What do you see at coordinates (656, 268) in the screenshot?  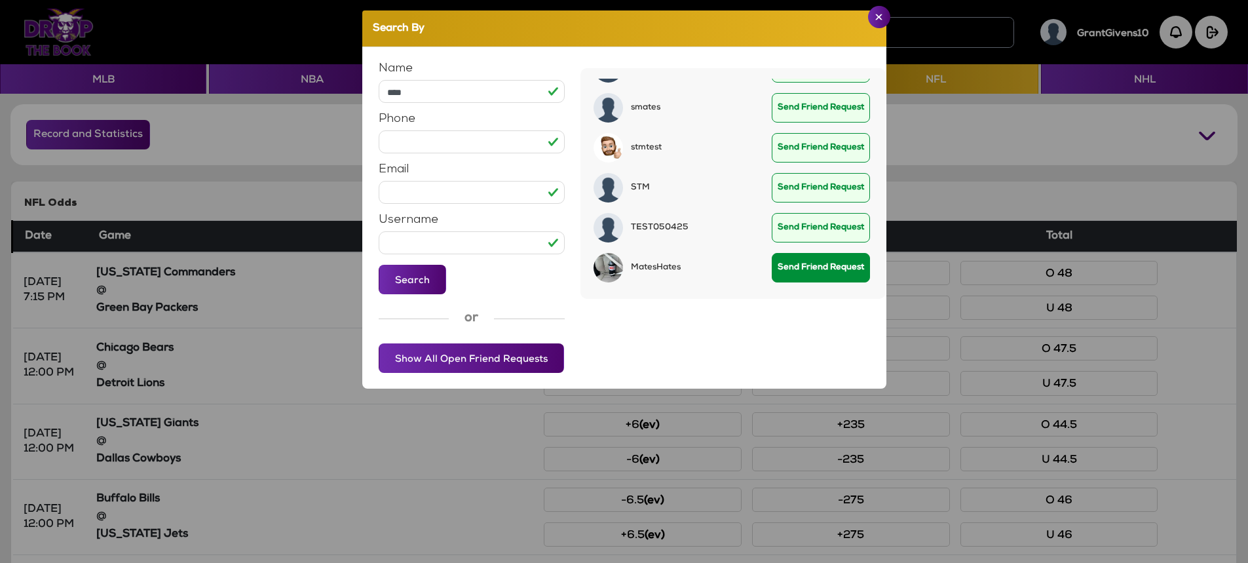 I see `p: MatesHates` at bounding box center [656, 268].